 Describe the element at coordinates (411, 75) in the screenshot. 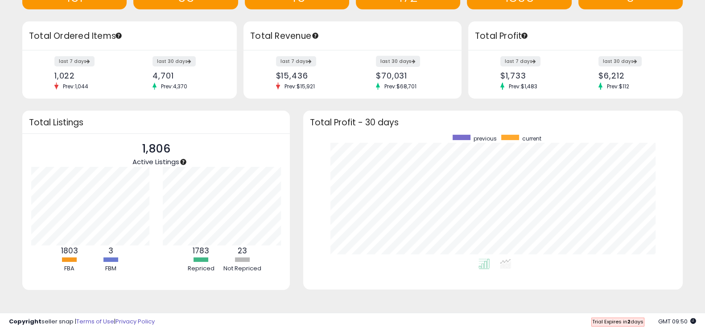

I see `div: $70,031` at that location.